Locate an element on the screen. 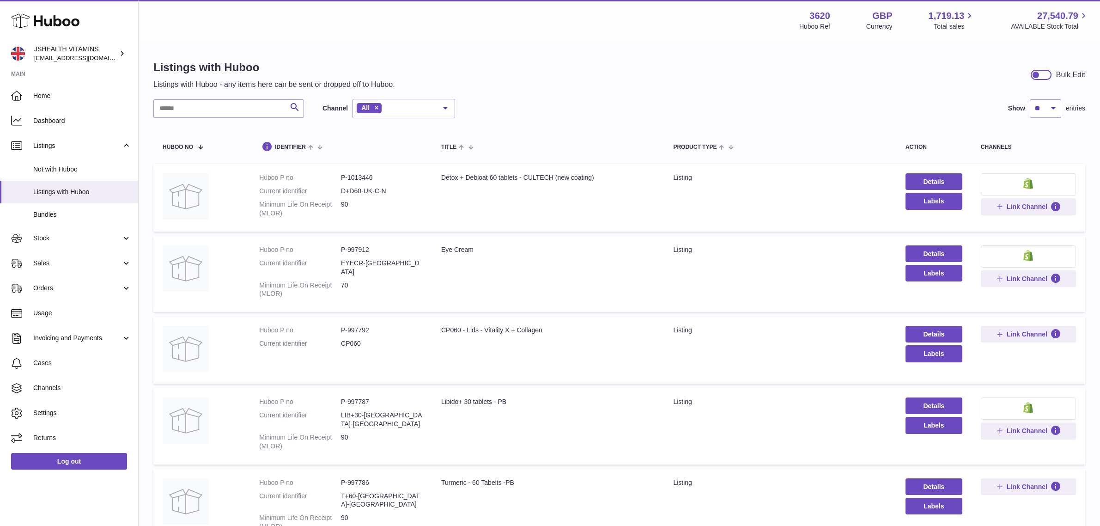 The width and height of the screenshot is (1100, 526). dd: P-1013446 is located at coordinates (382, 177).